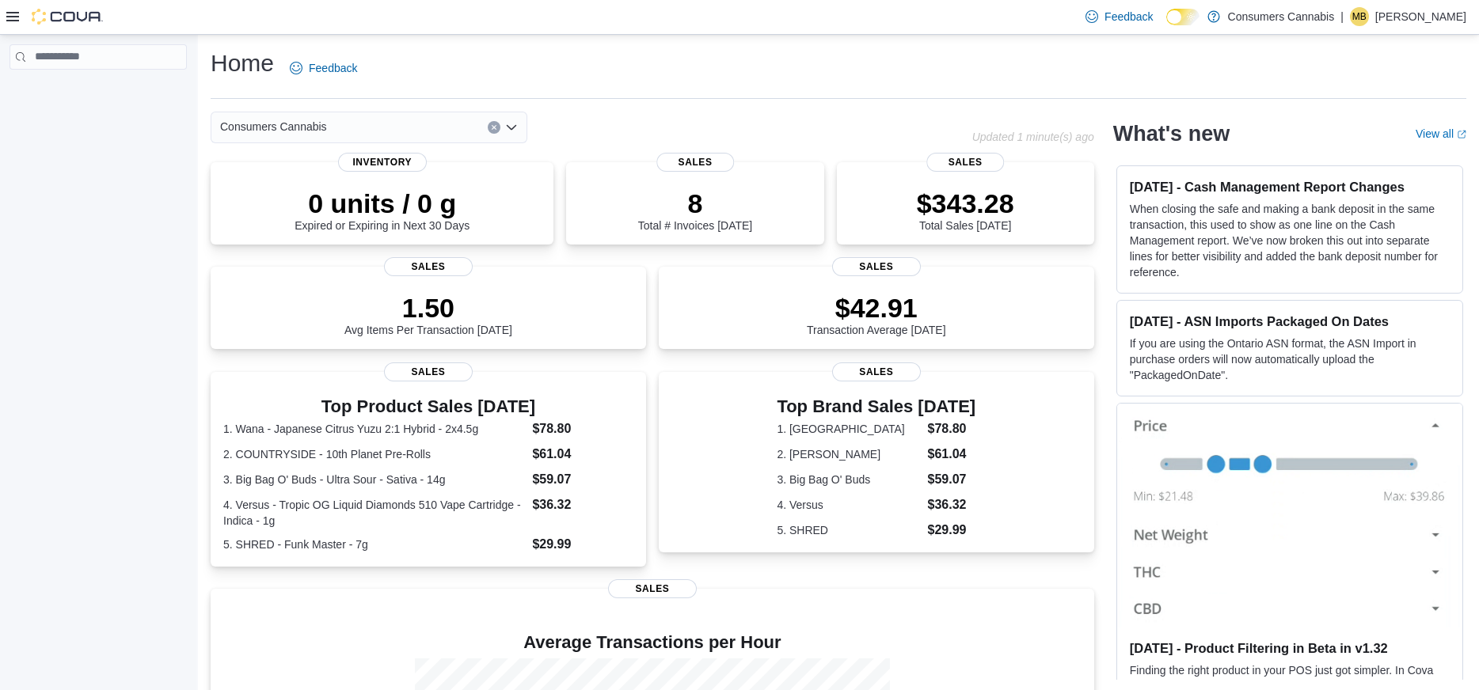 This screenshot has height=690, width=1479. I want to click on dt: 5. SHRED - Funk Master - 7g, so click(375, 545).